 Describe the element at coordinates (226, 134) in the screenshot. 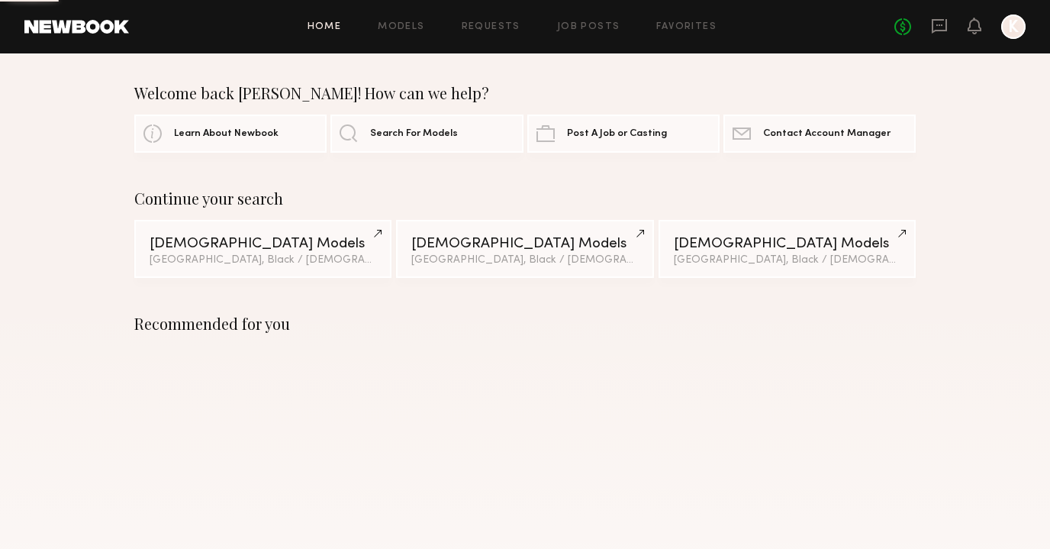

I see `span: Learn About Newbook` at that location.